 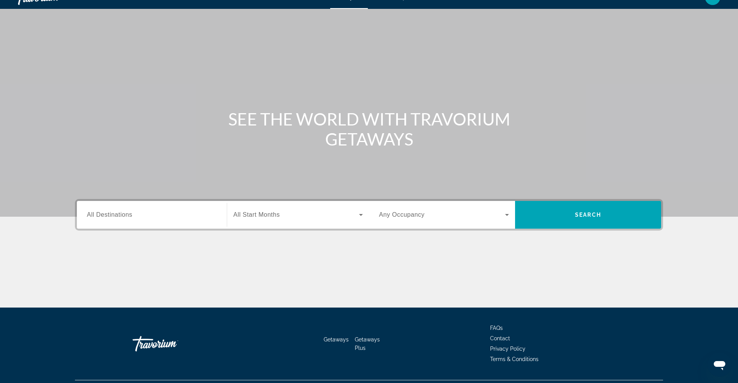 What do you see at coordinates (496, 328) in the screenshot?
I see `span: FAQs` at bounding box center [496, 328].